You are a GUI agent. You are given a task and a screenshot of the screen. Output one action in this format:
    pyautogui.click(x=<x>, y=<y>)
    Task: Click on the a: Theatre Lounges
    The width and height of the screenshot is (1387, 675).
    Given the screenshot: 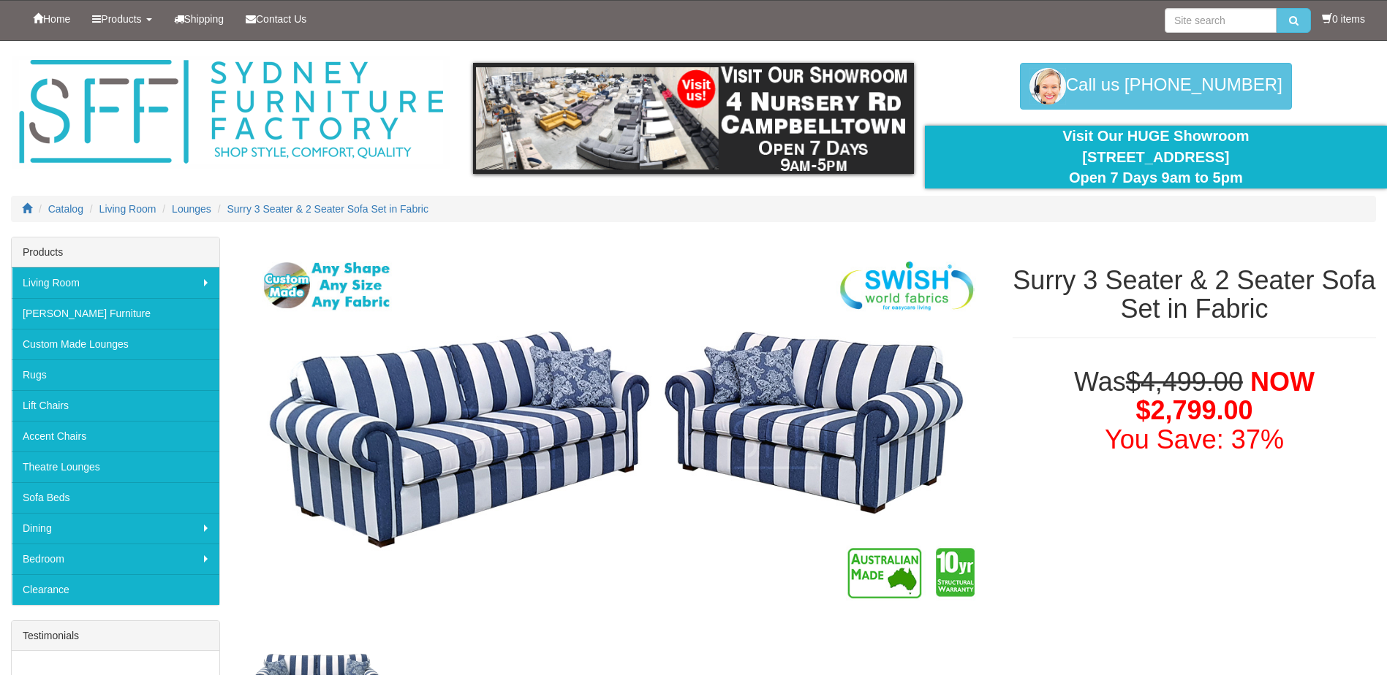 What is the action you would take?
    pyautogui.click(x=115, y=467)
    